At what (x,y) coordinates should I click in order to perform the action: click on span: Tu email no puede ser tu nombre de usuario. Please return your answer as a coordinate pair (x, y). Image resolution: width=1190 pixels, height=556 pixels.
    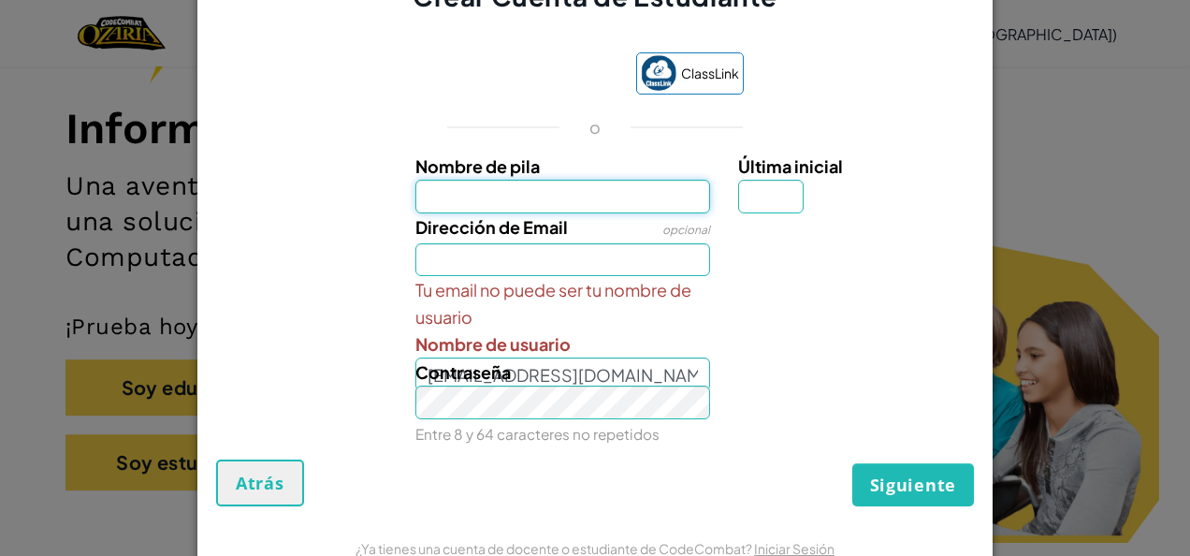
    Looking at the image, I should click on (563, 303).